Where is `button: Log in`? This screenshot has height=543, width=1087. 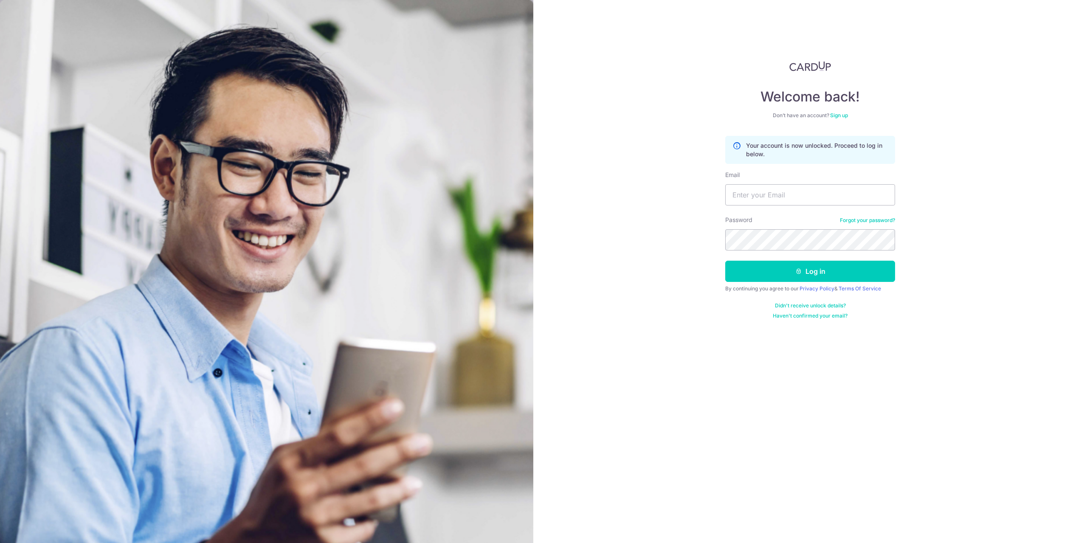
button: Log in is located at coordinates (810, 271).